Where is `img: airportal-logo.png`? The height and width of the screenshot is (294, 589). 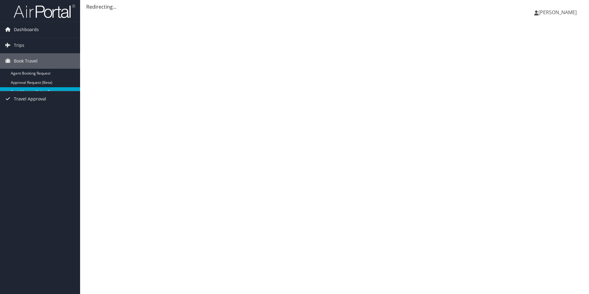 img: airportal-logo.png is located at coordinates (44, 11).